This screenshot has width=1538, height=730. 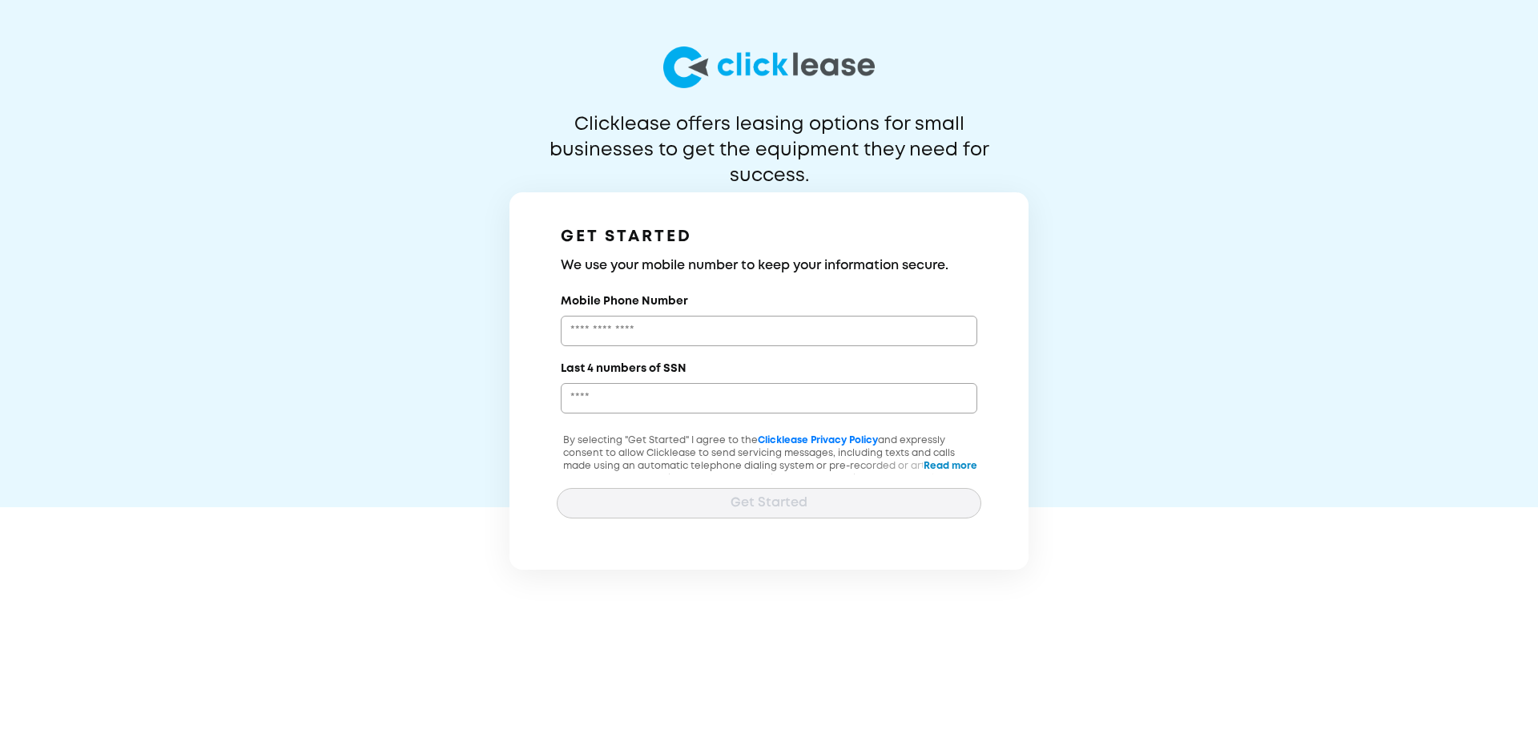 I want to click on a: Clicklease Privacy Policy, so click(x=818, y=440).